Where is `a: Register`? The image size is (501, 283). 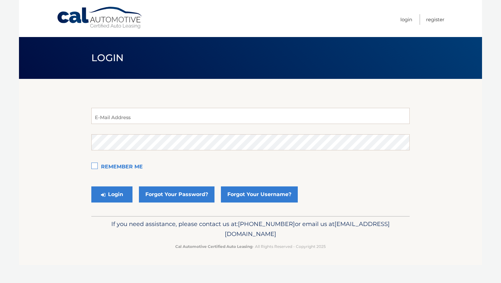 a: Register is located at coordinates (435, 19).